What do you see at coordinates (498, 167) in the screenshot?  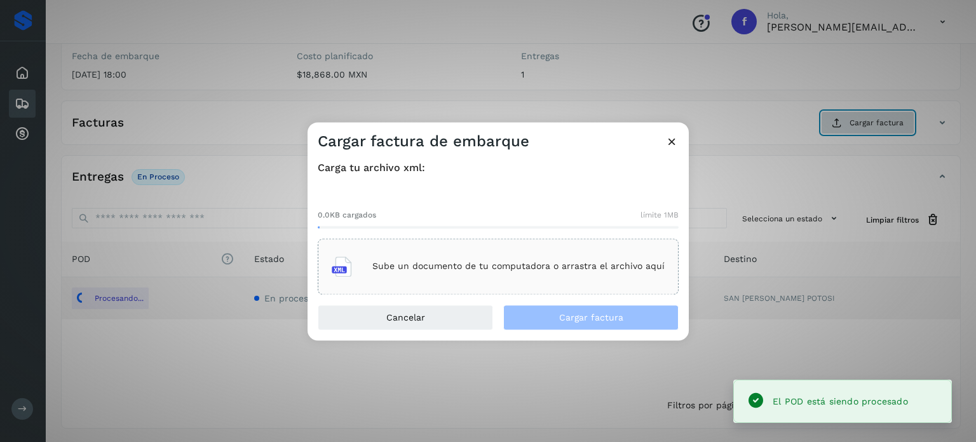 I see `h4: Carga tu archivo xml:` at bounding box center [498, 167].